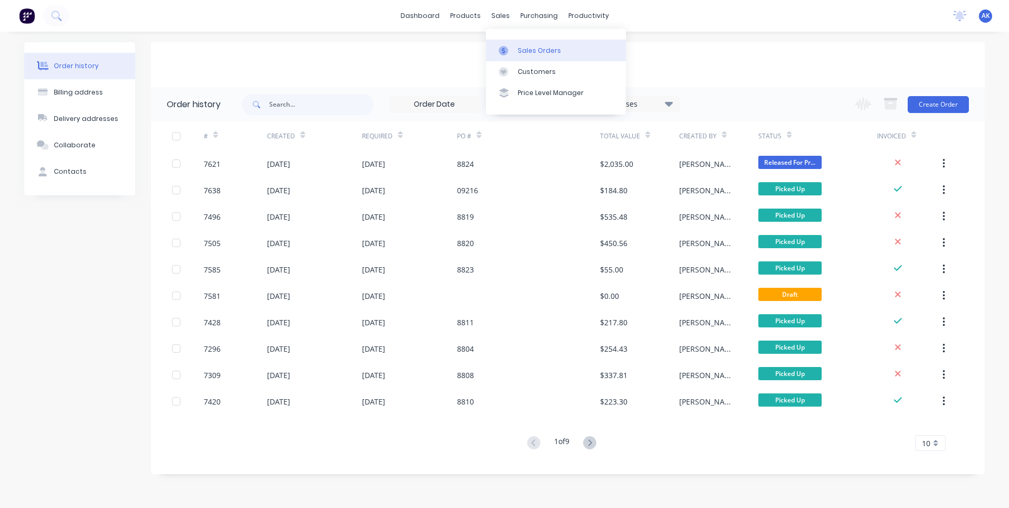 Image resolution: width=1009 pixels, height=508 pixels. I want to click on button: Delivery addresses, so click(80, 119).